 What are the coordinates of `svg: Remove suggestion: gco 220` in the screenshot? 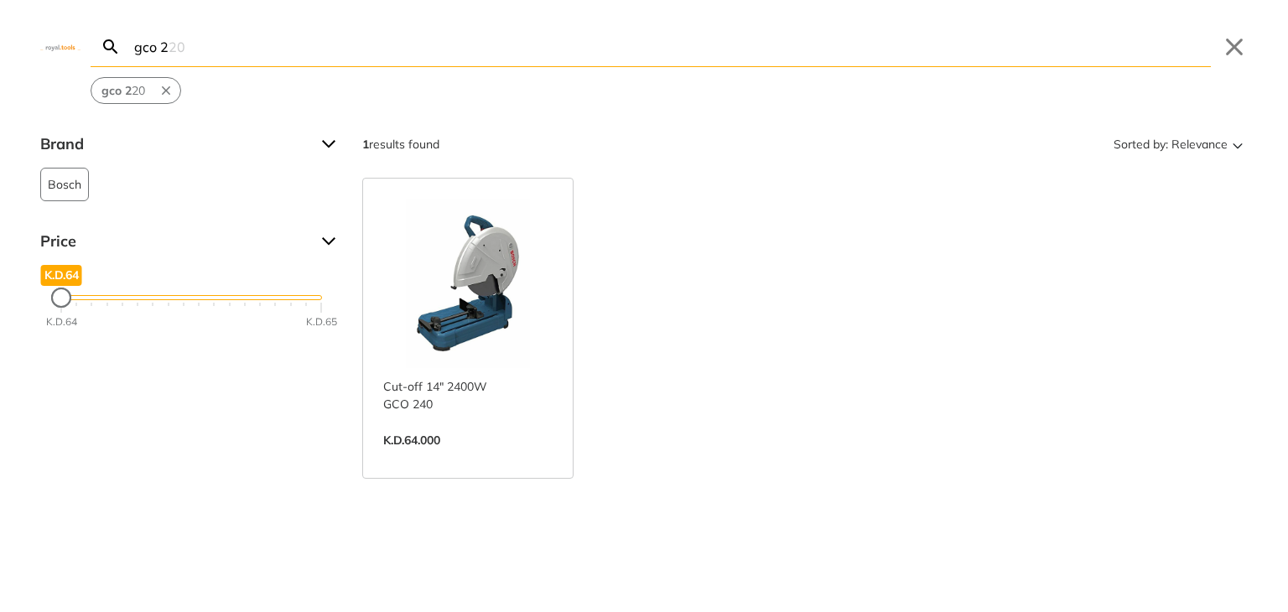 It's located at (166, 91).